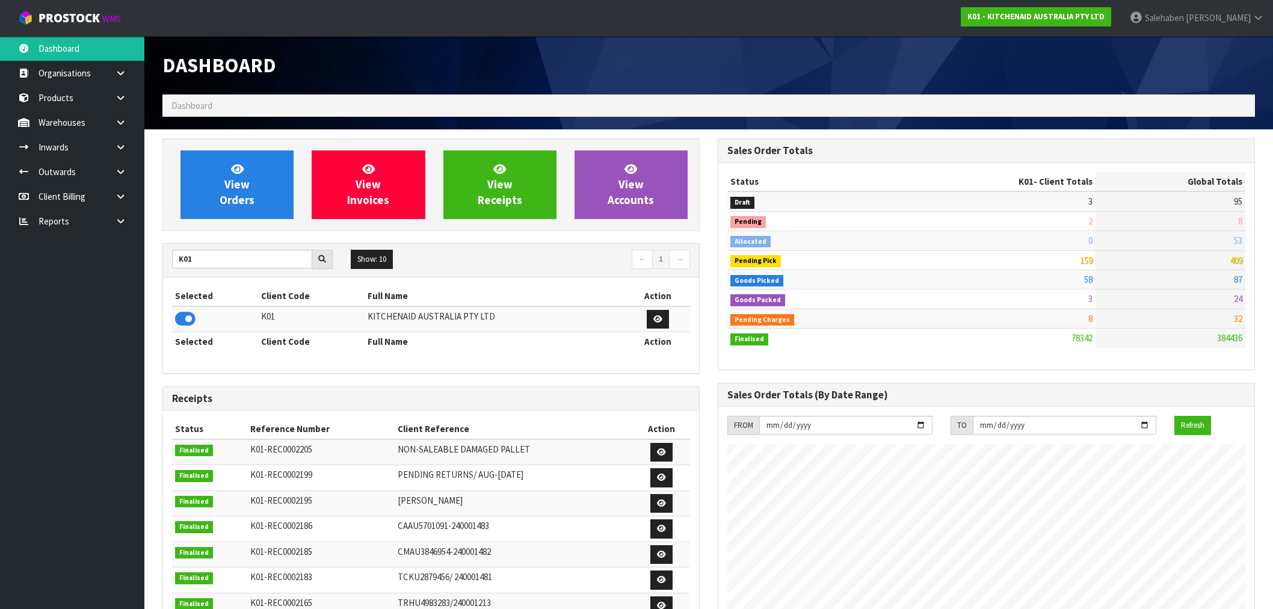  Describe the element at coordinates (1088, 279) in the screenshot. I see `span: 58` at that location.